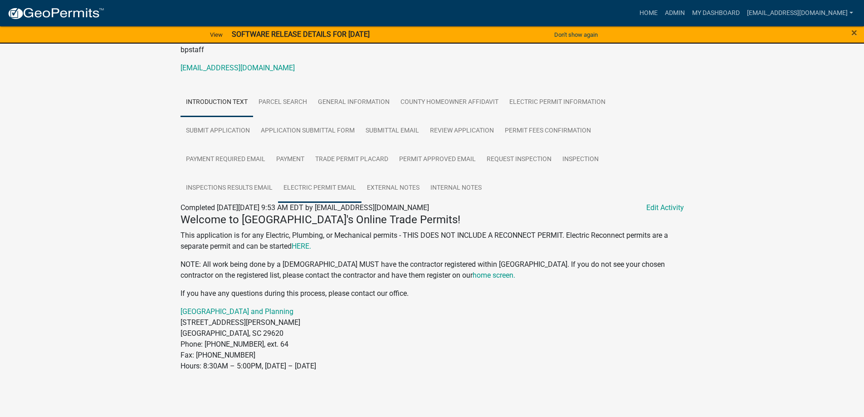 The width and height of the screenshot is (864, 417). Describe the element at coordinates (393, 188) in the screenshot. I see `a: External Notes` at that location.